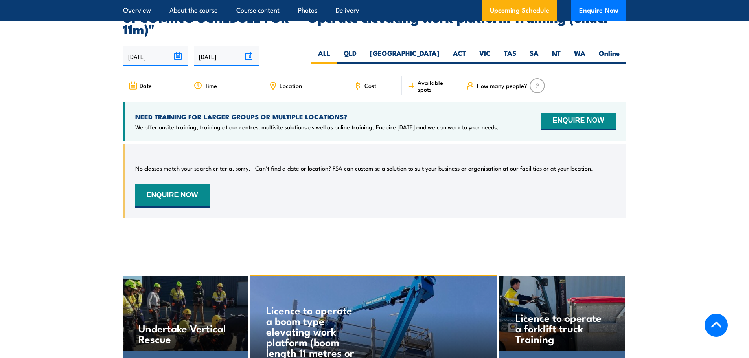 This screenshot has height=358, width=749. What do you see at coordinates (317, 117) in the screenshot?
I see `h4: NEED TRAINING FOR LARGER GROUPS OR MULTIPLE LOCATIONS?` at bounding box center [317, 117].